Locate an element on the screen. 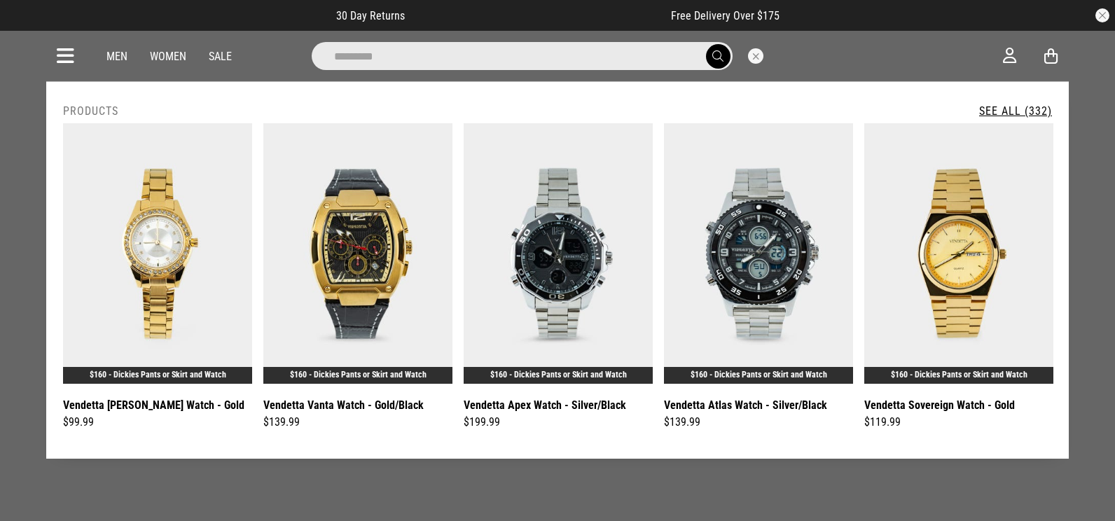  img: Vendetta Atlas Watch - Silver/black in Silver is located at coordinates (759, 254).